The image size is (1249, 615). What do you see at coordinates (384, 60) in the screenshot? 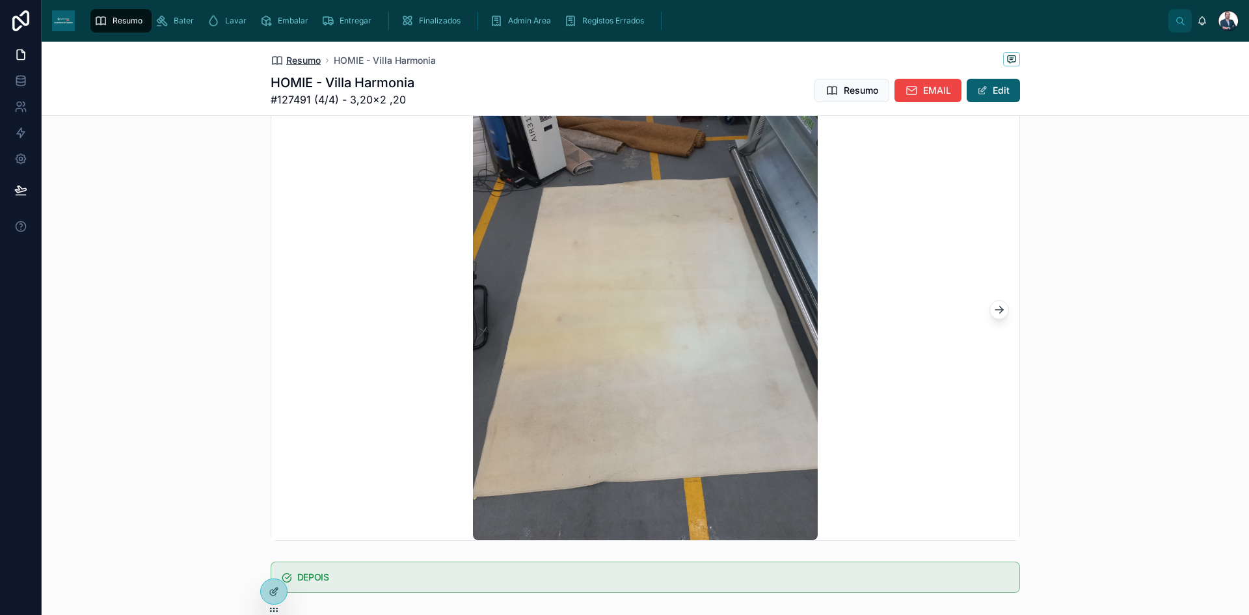
I see `a: HOMIE - Villa Harmonia` at bounding box center [384, 60].